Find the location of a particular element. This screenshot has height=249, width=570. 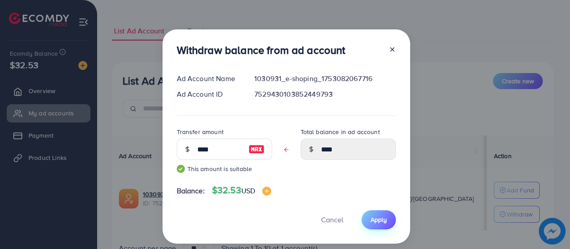

span: USD is located at coordinates (248, 191).